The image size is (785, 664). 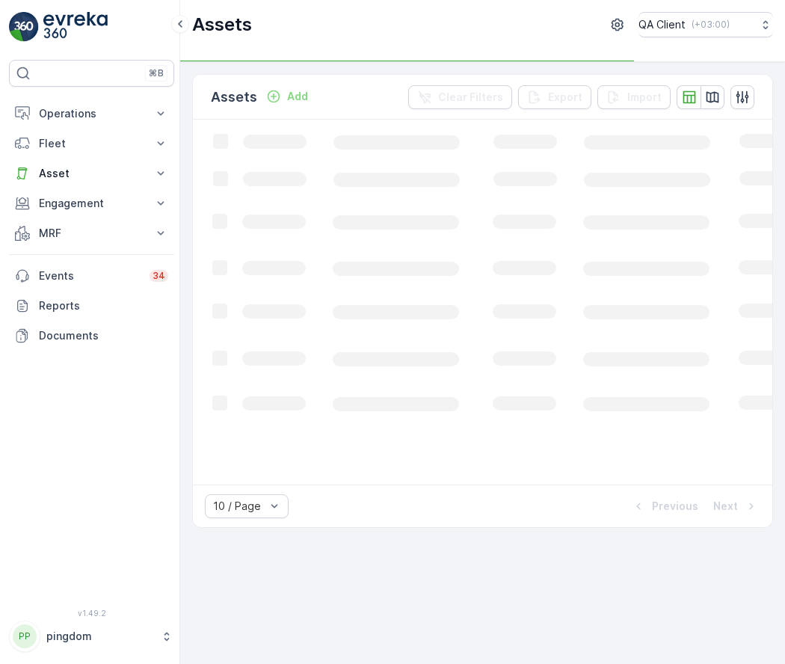 What do you see at coordinates (25, 636) in the screenshot?
I see `div: PP` at bounding box center [25, 636].